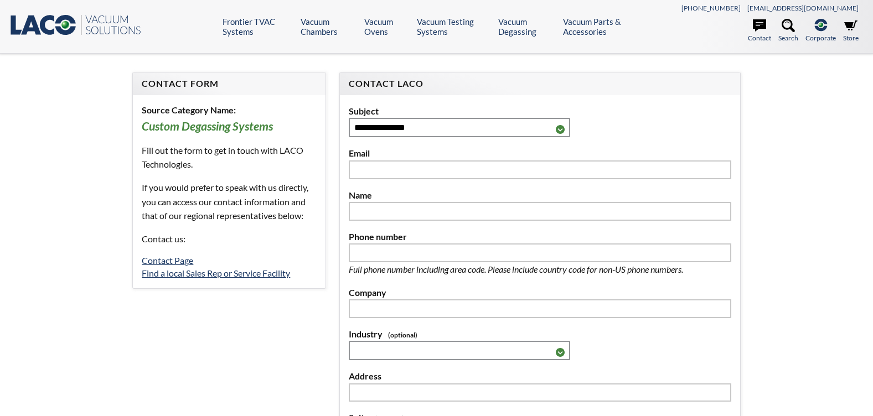 The height and width of the screenshot is (416, 873). What do you see at coordinates (167, 260) in the screenshot?
I see `a: Contact Page` at bounding box center [167, 260].